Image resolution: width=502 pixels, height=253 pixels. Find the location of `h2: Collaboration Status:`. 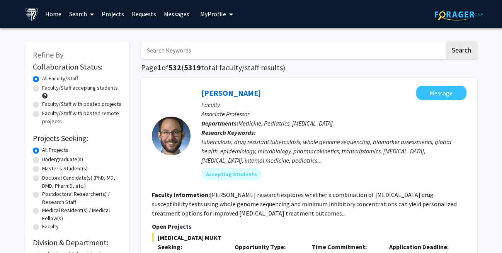

h2: Collaboration Status: is located at coordinates (77, 67).